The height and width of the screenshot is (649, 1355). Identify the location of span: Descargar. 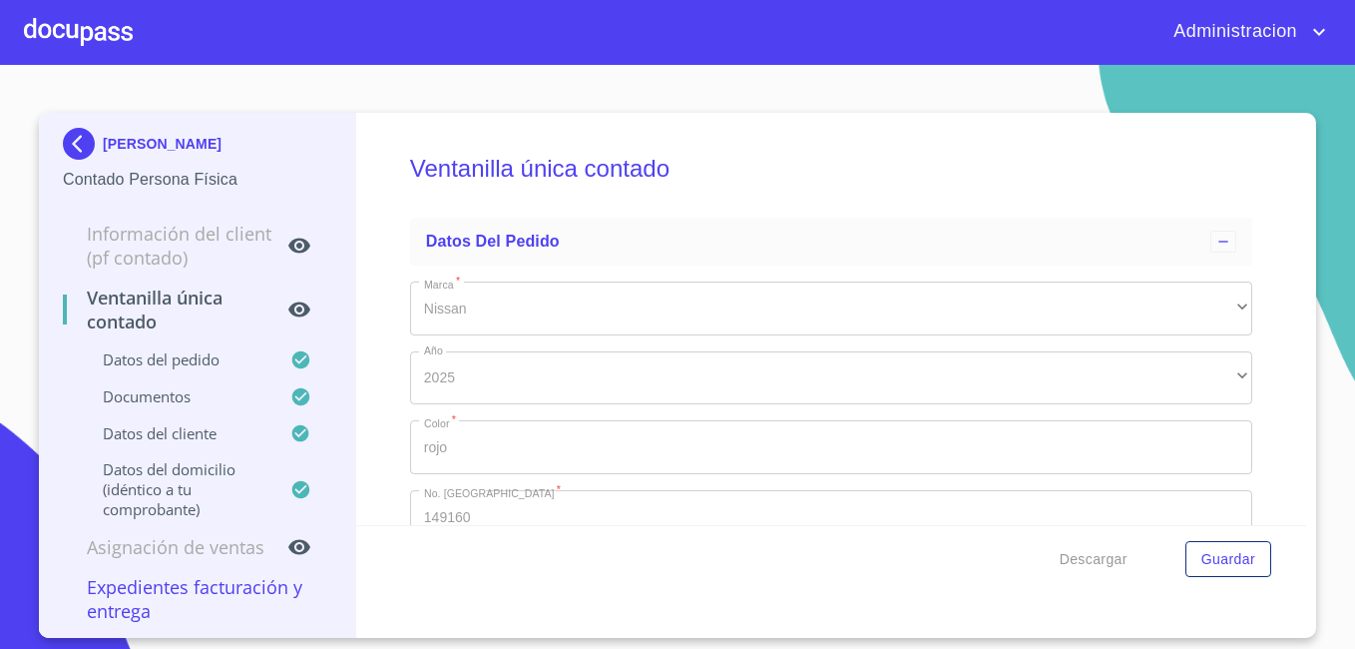
(1094, 559).